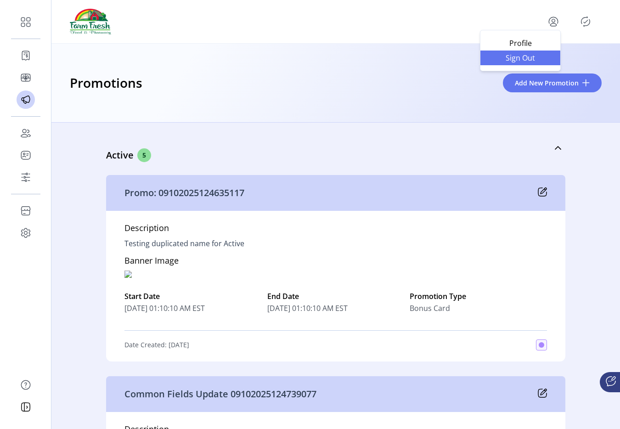 The width and height of the screenshot is (620, 429). What do you see at coordinates (520, 58) in the screenshot?
I see `span: Sign Out` at bounding box center [520, 58].